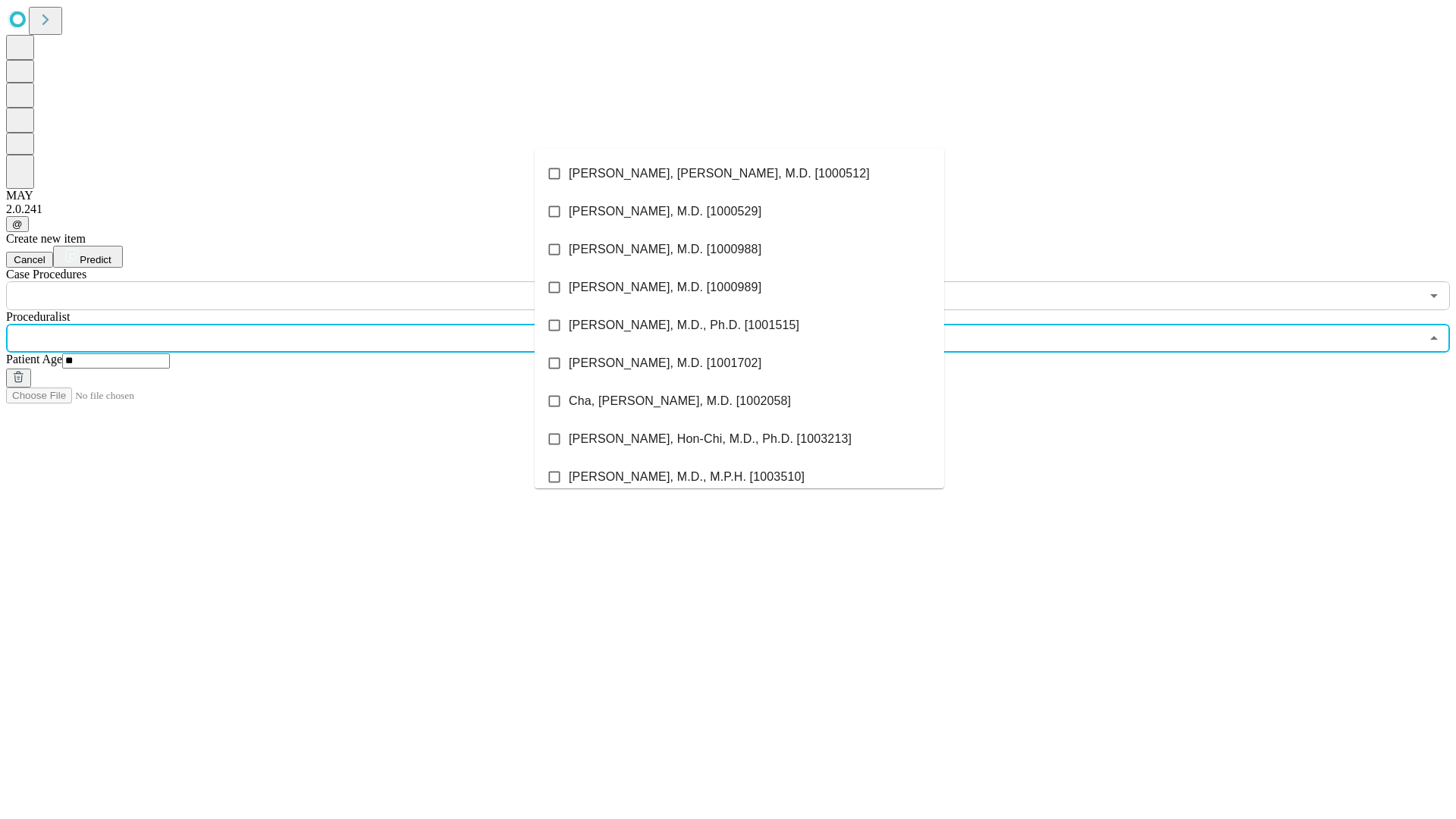  What do you see at coordinates (728, 210) in the screenshot?
I see `div: 2.0.241` at bounding box center [728, 210].